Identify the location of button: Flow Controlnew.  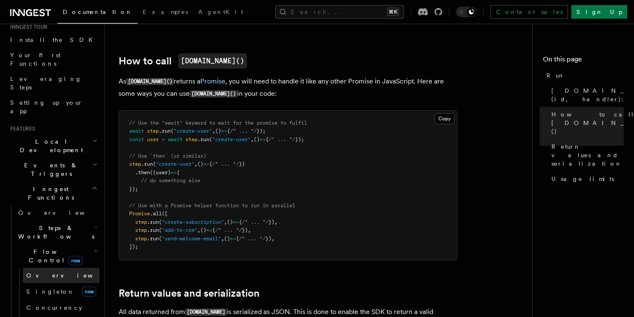
(57, 256).